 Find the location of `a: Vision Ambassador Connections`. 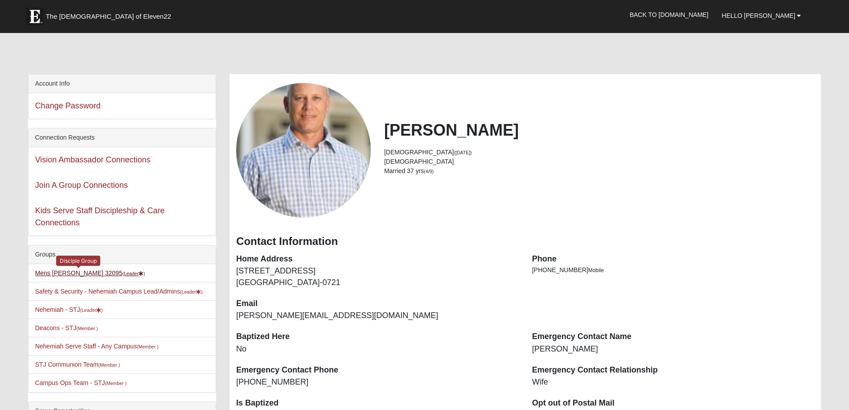

a: Vision Ambassador Connections is located at coordinates (93, 160).